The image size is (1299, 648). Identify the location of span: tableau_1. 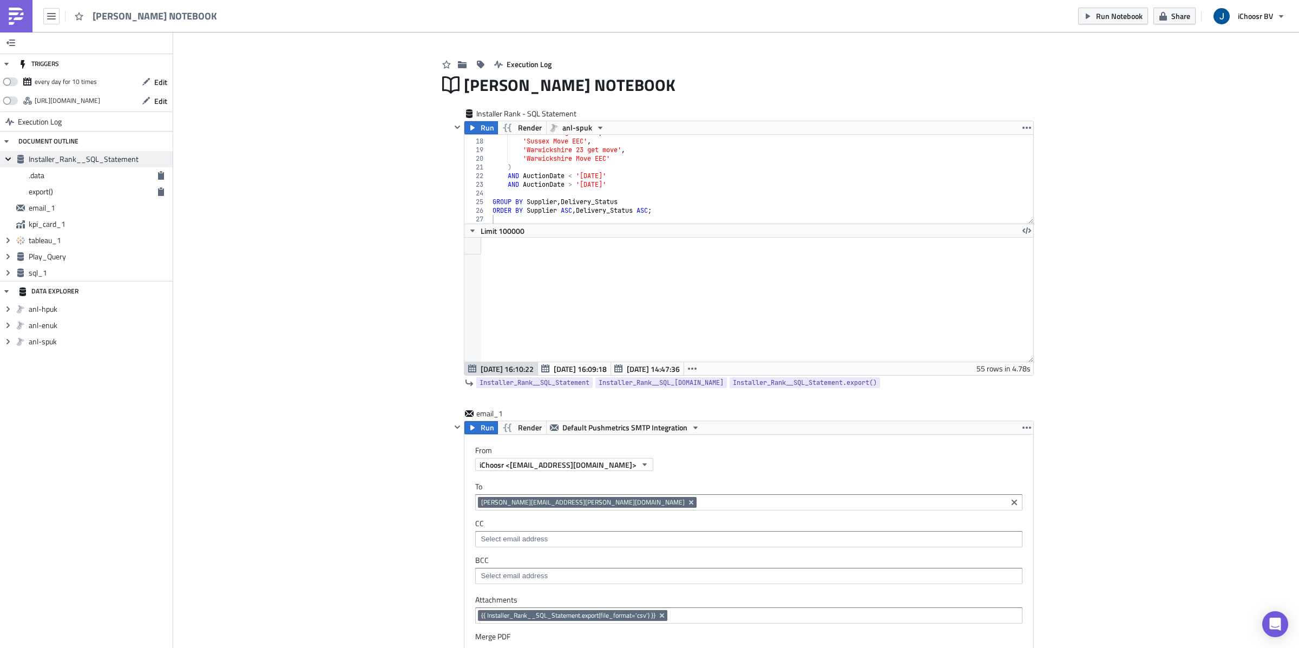
(99, 240).